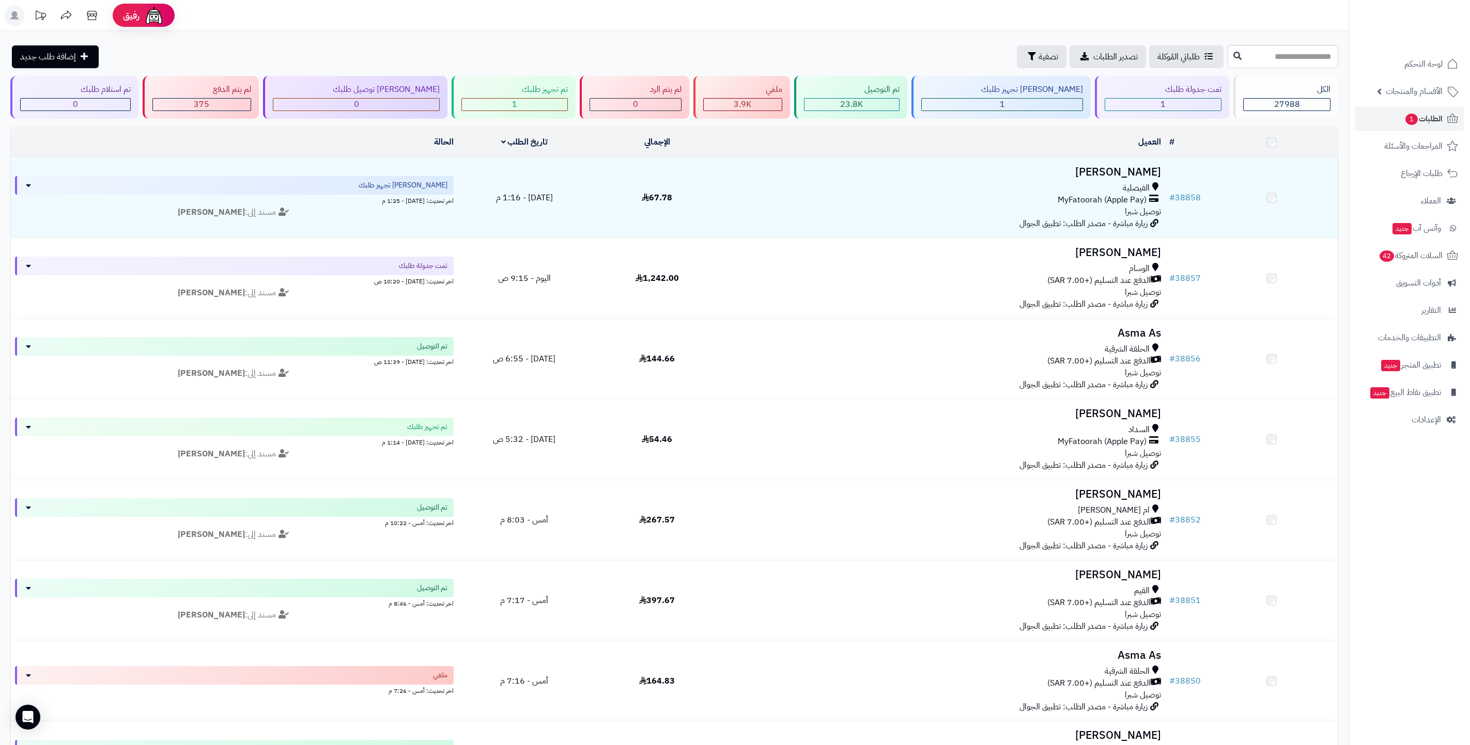 This screenshot has height=745, width=1470. Describe the element at coordinates (657, 359) in the screenshot. I see `span: 144.66` at that location.